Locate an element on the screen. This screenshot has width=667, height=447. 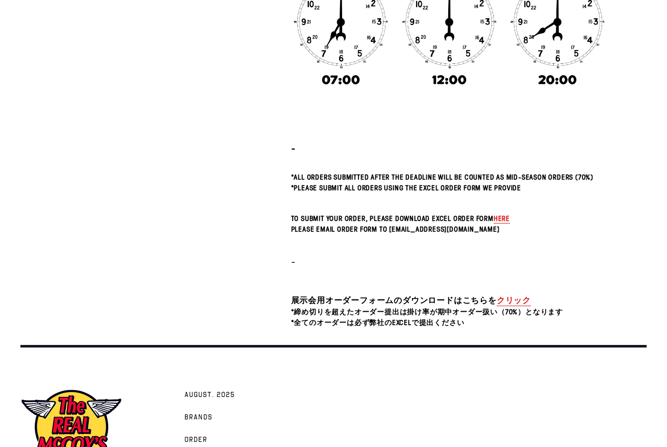
span: 展示会用オーダーフォームのダウンロードはこちらを is located at coordinates (394, 300).